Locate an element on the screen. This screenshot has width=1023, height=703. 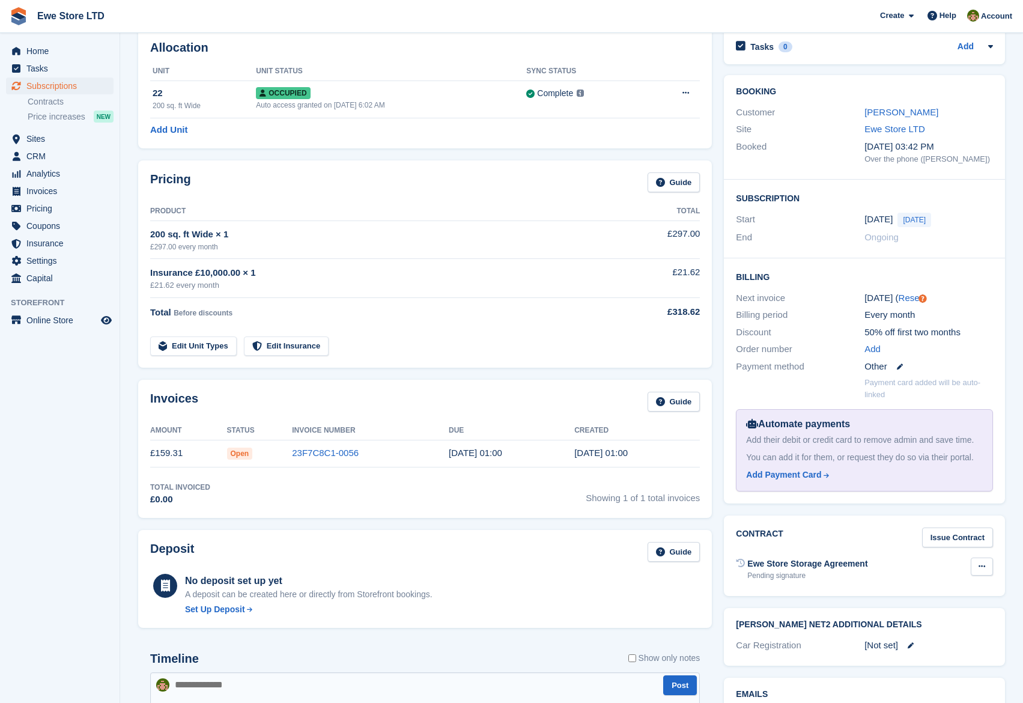
span: Price increases is located at coordinates (56, 117).